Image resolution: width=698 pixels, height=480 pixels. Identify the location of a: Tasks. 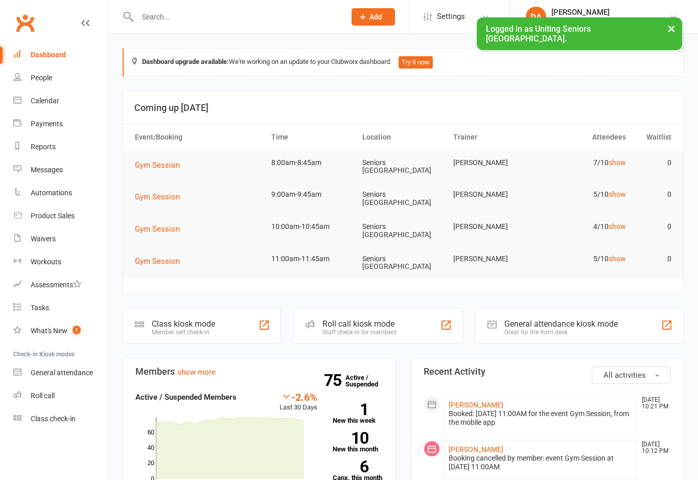
(60, 308).